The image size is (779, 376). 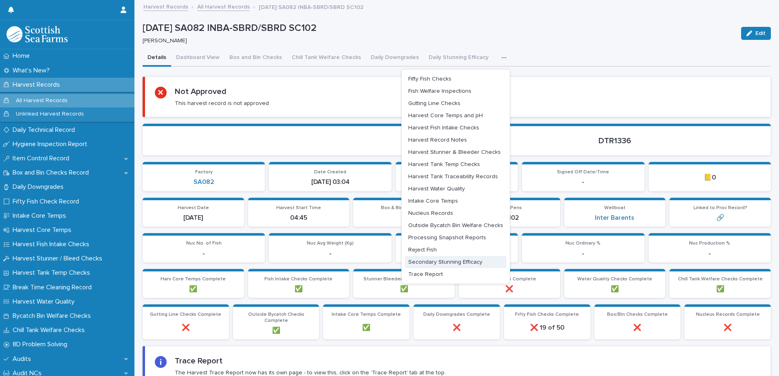 What do you see at coordinates (454, 152) in the screenshot?
I see `span: Harvest Stunner & Bleeder Checks` at bounding box center [454, 152].